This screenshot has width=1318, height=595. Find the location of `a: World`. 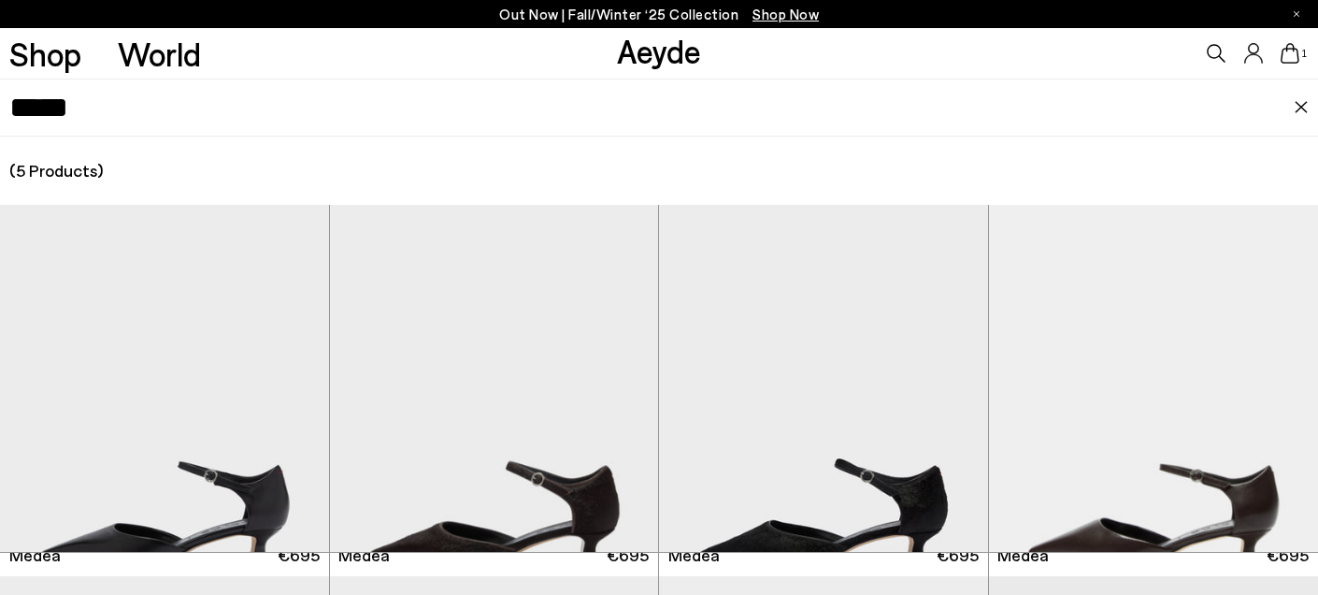

a: World is located at coordinates (159, 53).